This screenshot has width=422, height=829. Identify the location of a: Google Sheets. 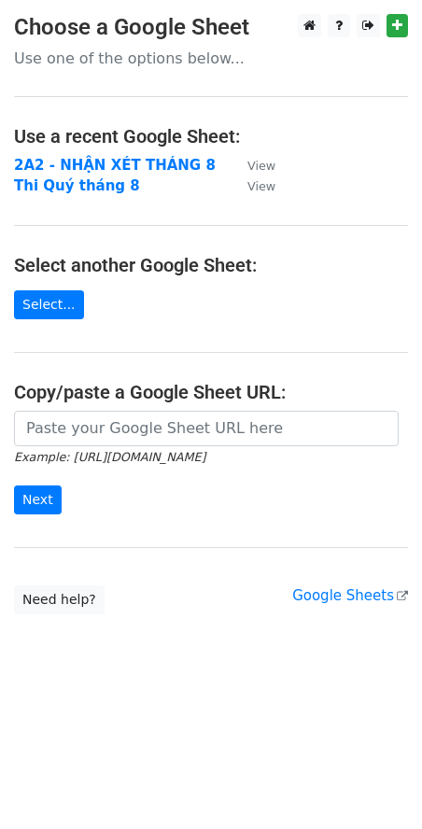
(350, 596).